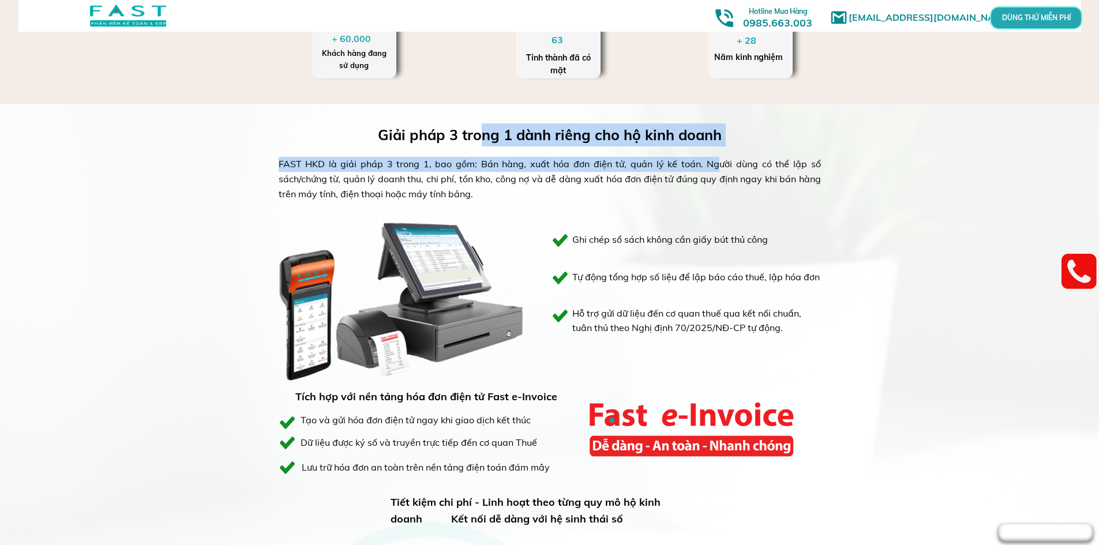  I want to click on div: Khách hàng đang sử dụng, so click(354, 59).